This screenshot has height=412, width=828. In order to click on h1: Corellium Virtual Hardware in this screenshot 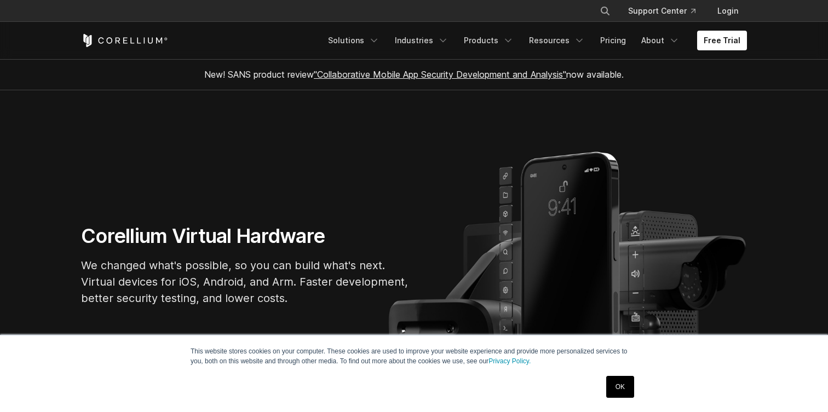, I will do `click(245, 236)`.